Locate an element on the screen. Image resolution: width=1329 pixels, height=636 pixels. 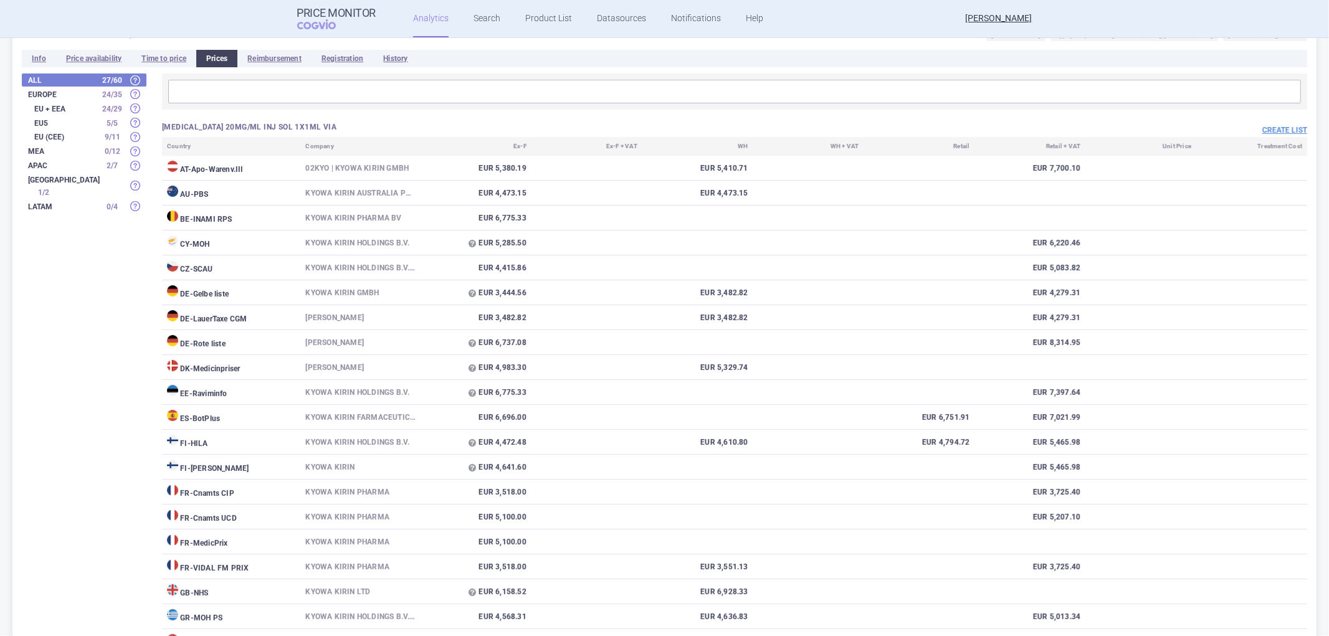
div: 9 / 11 is located at coordinates (112, 137).